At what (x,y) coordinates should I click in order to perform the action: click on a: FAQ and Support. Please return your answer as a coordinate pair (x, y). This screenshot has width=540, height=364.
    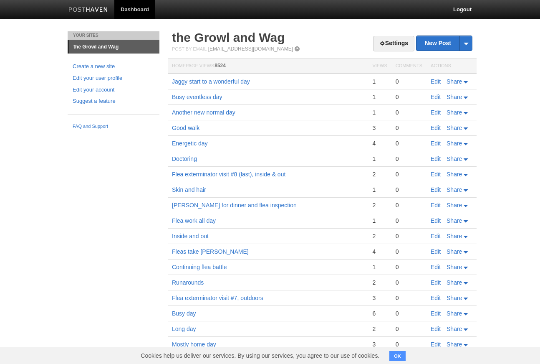
    Looking at the image, I should click on (114, 127).